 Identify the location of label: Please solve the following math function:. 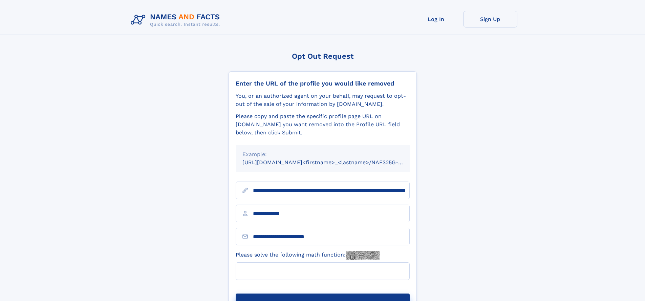
(308, 255).